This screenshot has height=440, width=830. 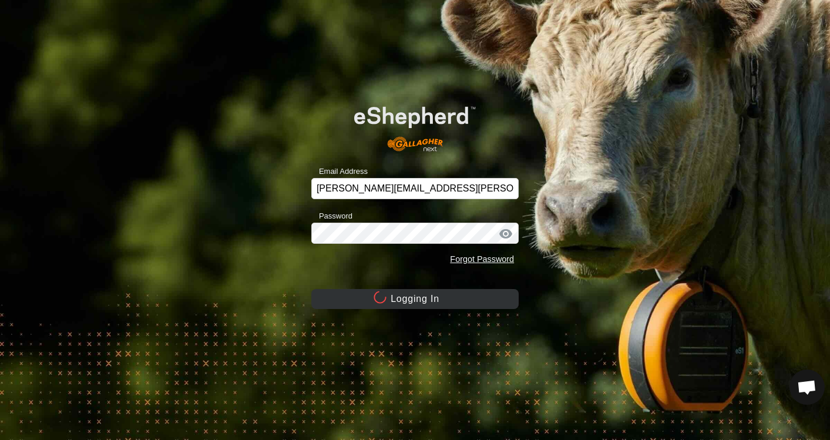 I want to click on label: Password, so click(x=332, y=216).